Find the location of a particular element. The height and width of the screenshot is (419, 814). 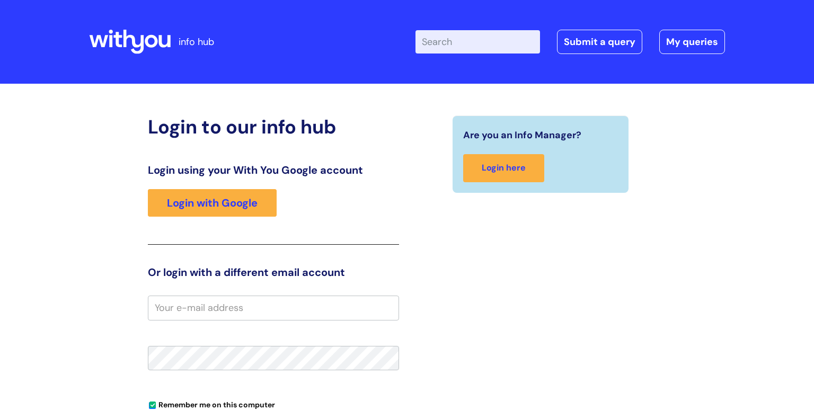

span: Are you an Info Manager? is located at coordinates (522, 135).